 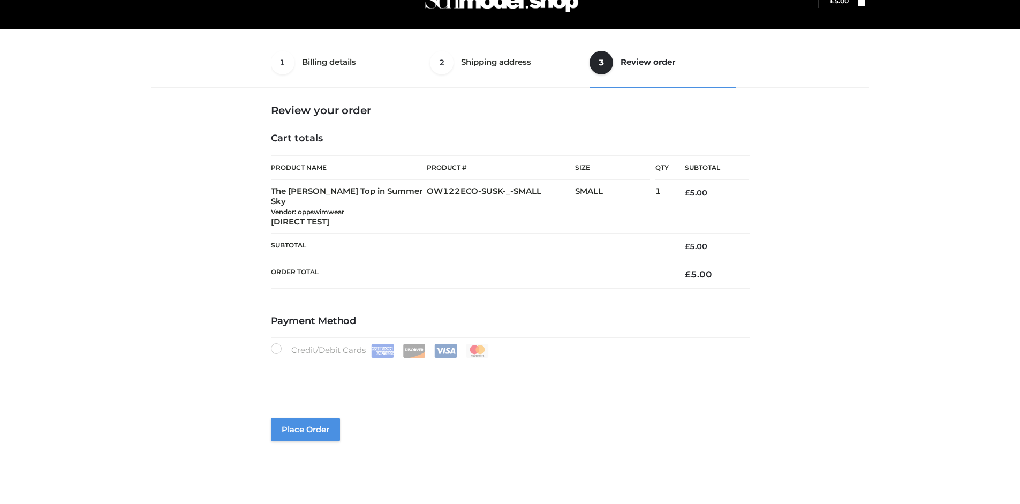 What do you see at coordinates (510, 139) in the screenshot?
I see `h4: Cart totals` at bounding box center [510, 139].